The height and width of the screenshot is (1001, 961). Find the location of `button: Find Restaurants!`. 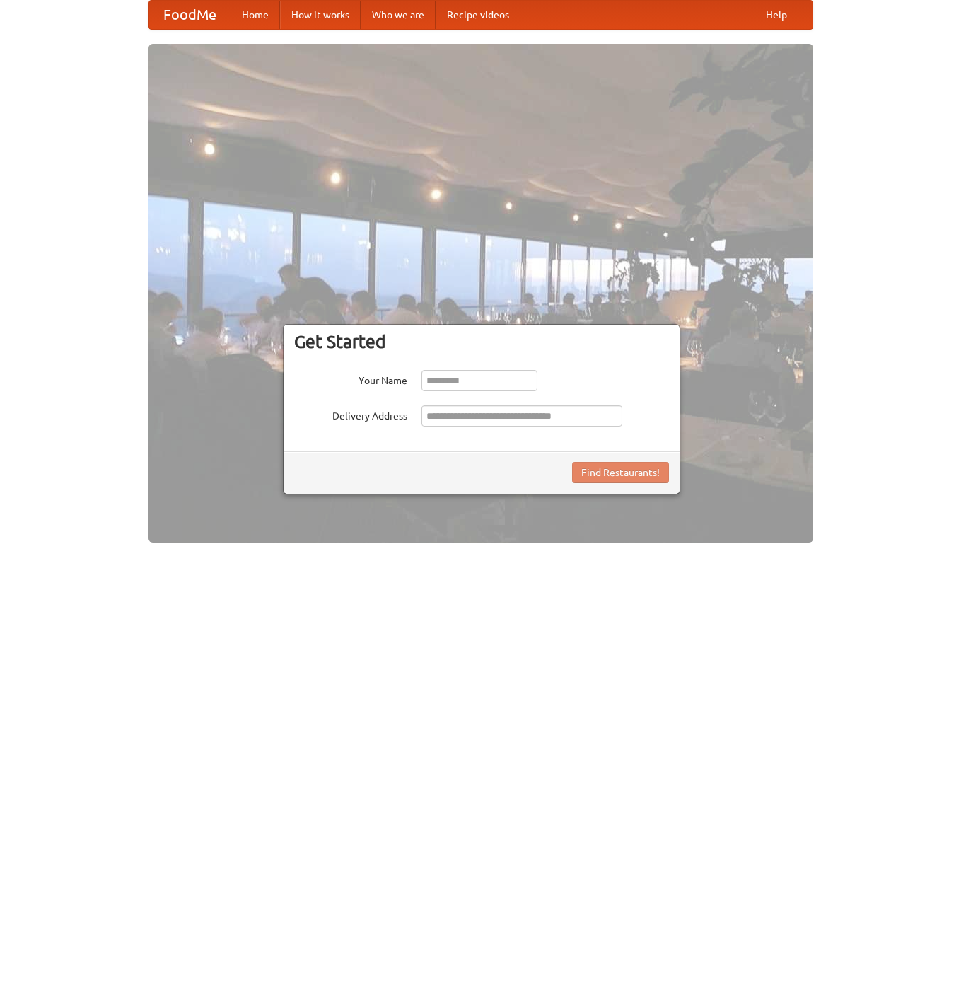

button: Find Restaurants! is located at coordinates (620, 472).